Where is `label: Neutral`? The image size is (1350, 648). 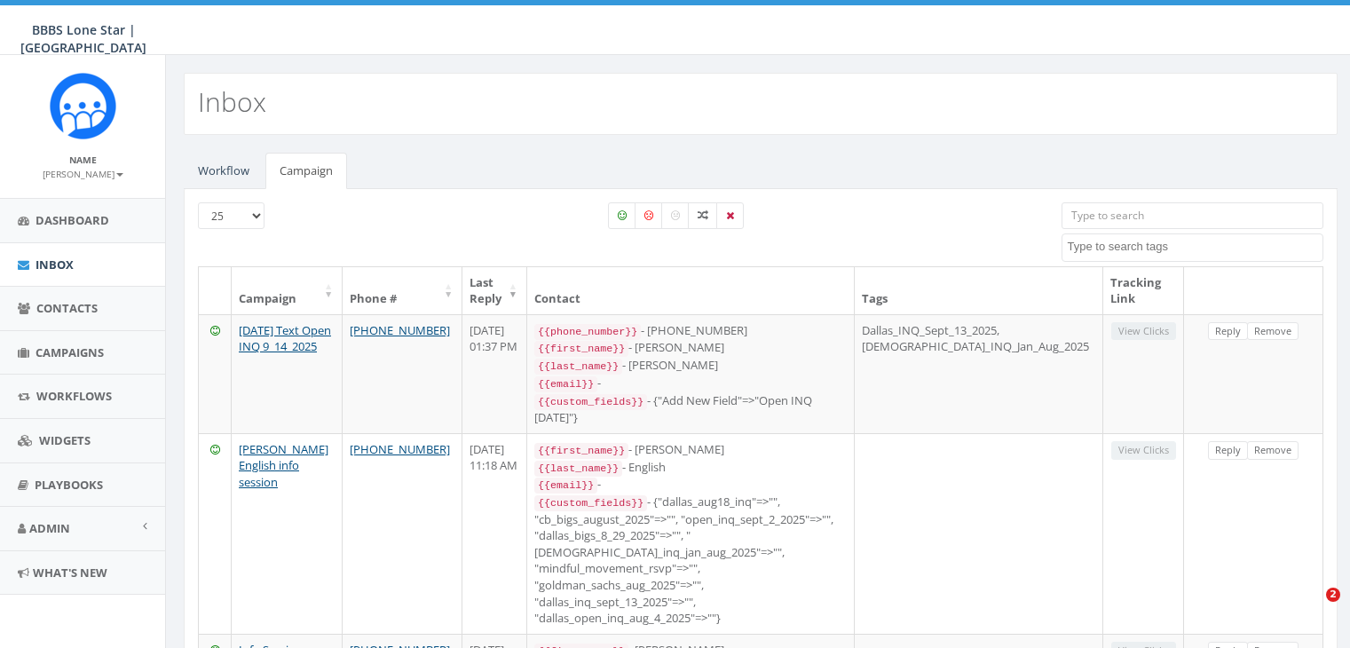
label: Neutral is located at coordinates (676, 216).